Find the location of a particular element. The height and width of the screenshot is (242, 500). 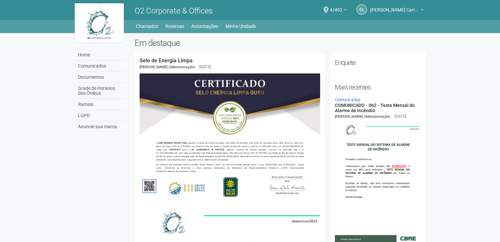

span: Gabriel Lemos Carreira dos Reis is located at coordinates (395, 7).